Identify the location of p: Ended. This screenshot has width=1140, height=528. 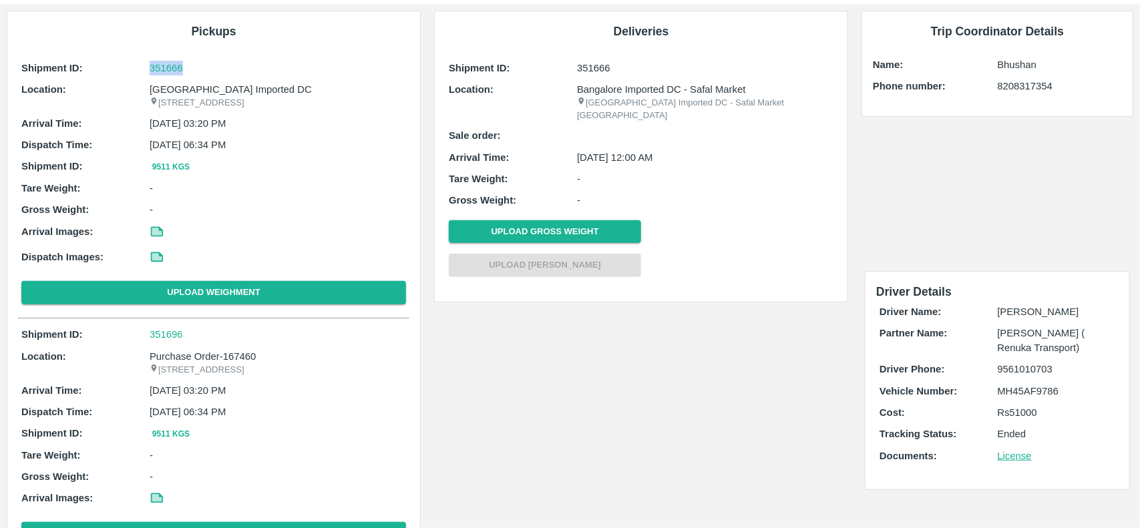
(1057, 434).